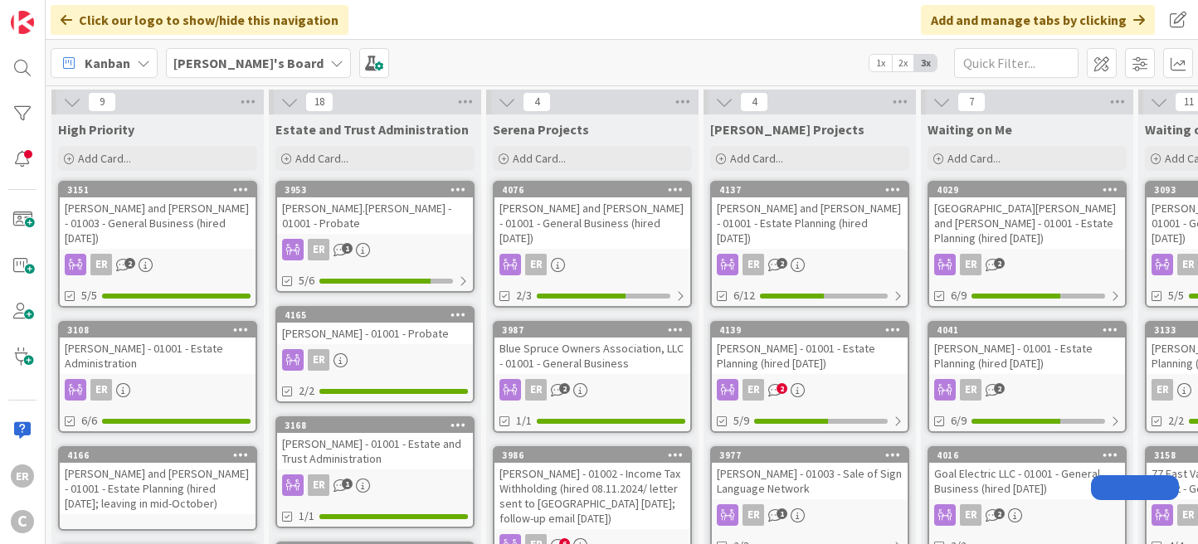 This screenshot has height=544, width=1198. What do you see at coordinates (1027, 190) in the screenshot?
I see `div: 4029` at bounding box center [1027, 190].